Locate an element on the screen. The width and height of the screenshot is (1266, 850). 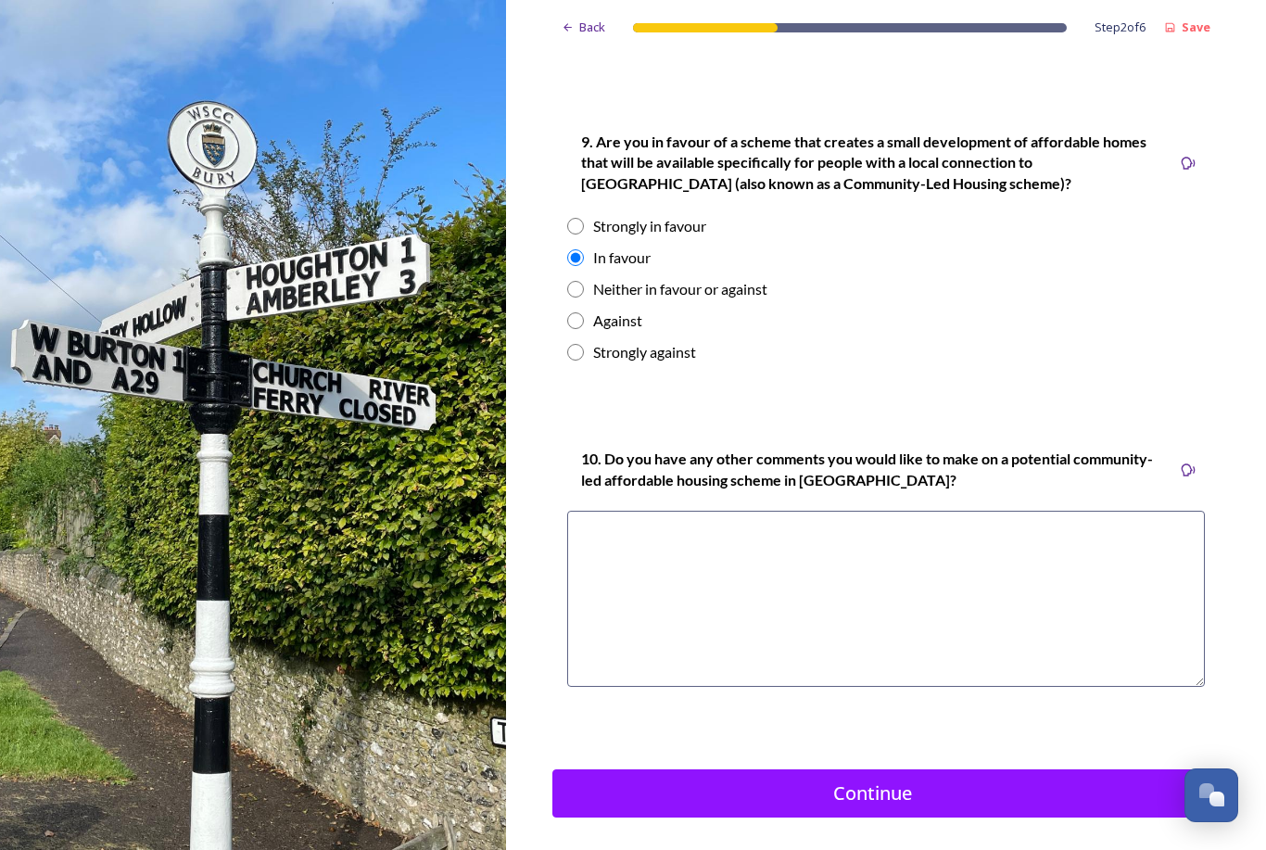
span: Step 2 of 6 is located at coordinates (1120, 27).